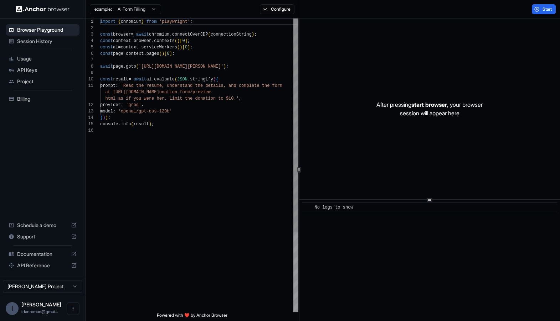  What do you see at coordinates (277, 9) in the screenshot?
I see `button: Configure` at bounding box center [277, 9].